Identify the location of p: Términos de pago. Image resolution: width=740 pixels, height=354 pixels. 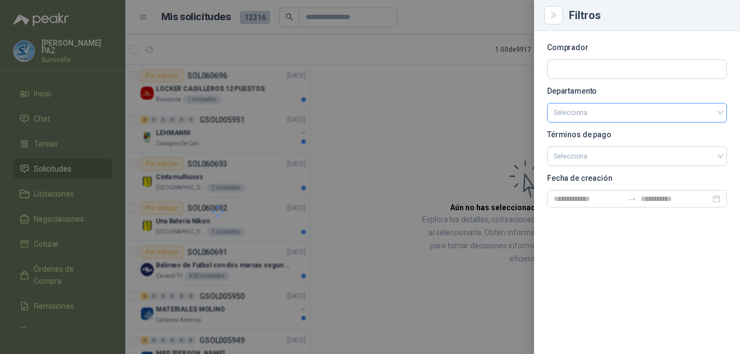
(637, 135).